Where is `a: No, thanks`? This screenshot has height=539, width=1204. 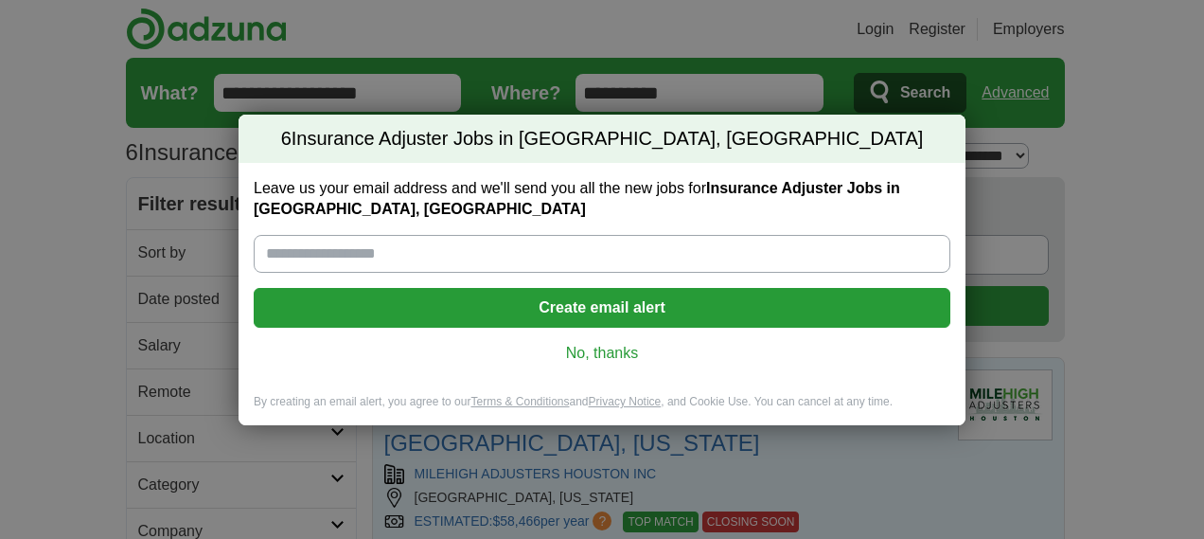 a: No, thanks is located at coordinates (602, 353).